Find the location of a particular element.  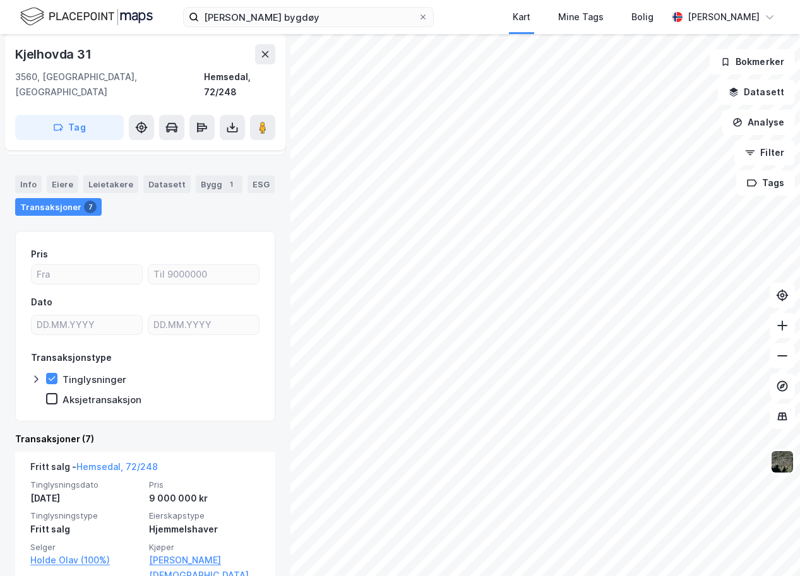

span: Tinglysningstype is located at coordinates (86, 516).